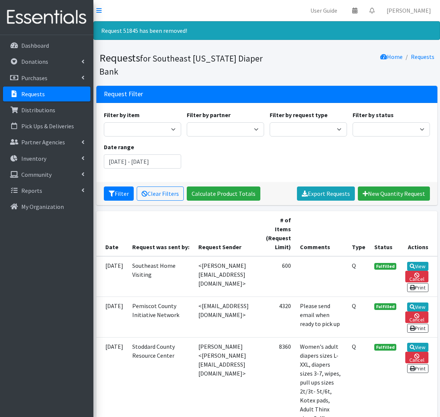 The height and width of the screenshot is (417, 440). What do you see at coordinates (47, 62) in the screenshot?
I see `a: Donations` at bounding box center [47, 62].